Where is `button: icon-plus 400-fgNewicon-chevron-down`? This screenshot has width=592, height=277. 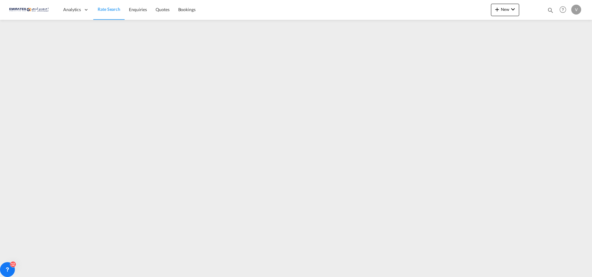
button: icon-plus 400-fgNewicon-chevron-down is located at coordinates (505, 10).